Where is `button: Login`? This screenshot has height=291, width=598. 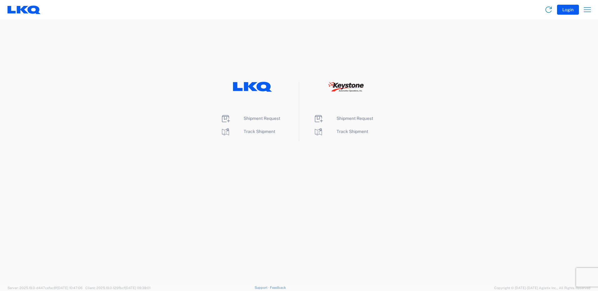 button: Login is located at coordinates (568, 10).